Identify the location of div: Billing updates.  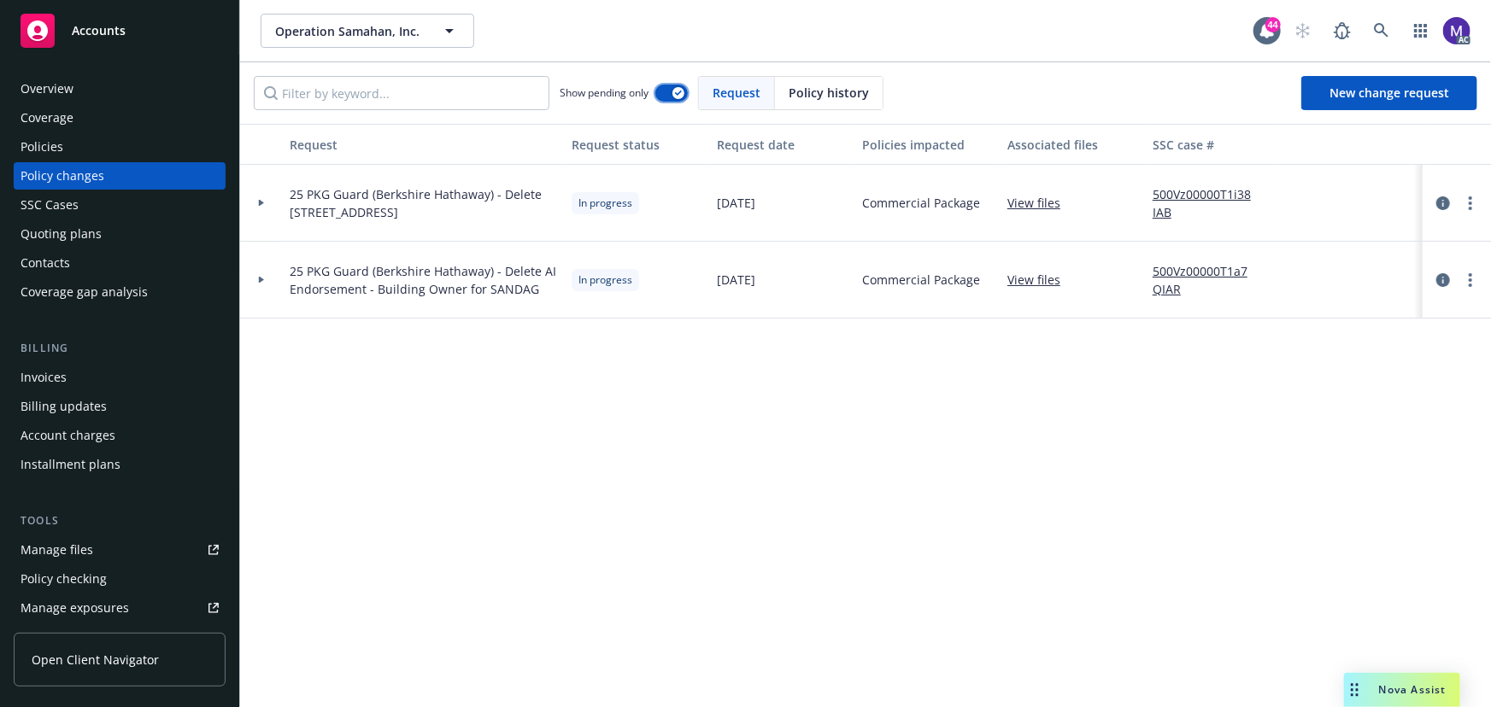
(63, 407).